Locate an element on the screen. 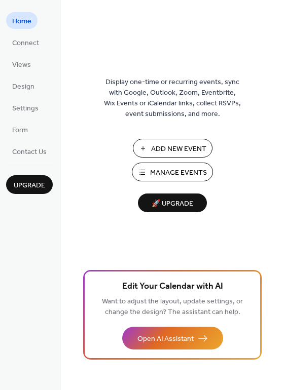 This screenshot has height=390, width=284. a: Contact Us is located at coordinates (29, 151).